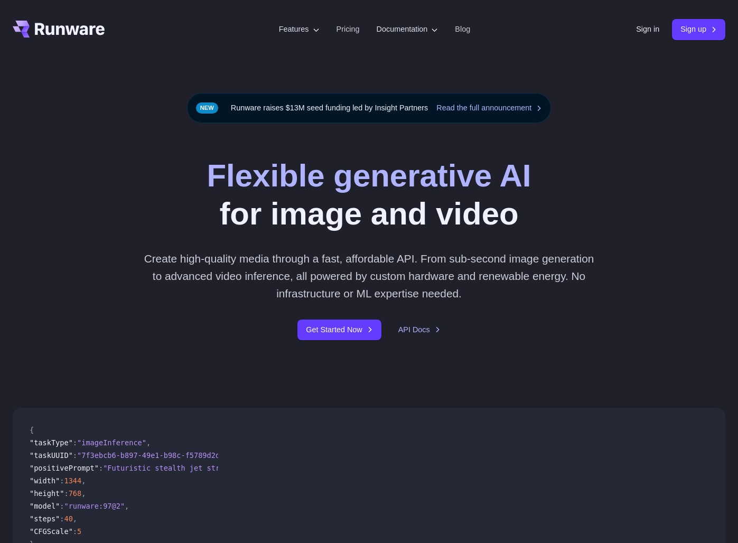 The height and width of the screenshot is (543, 738). What do you see at coordinates (59, 29) in the screenshot?
I see `a: Go to /` at bounding box center [59, 29].